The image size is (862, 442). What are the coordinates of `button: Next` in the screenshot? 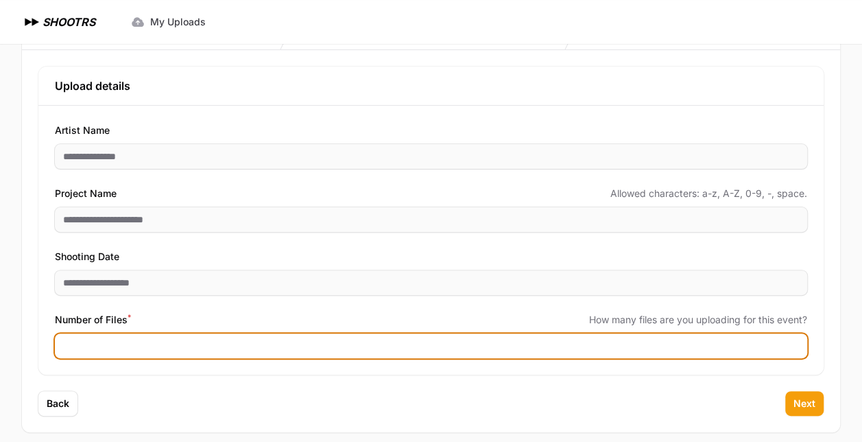 It's located at (804, 403).